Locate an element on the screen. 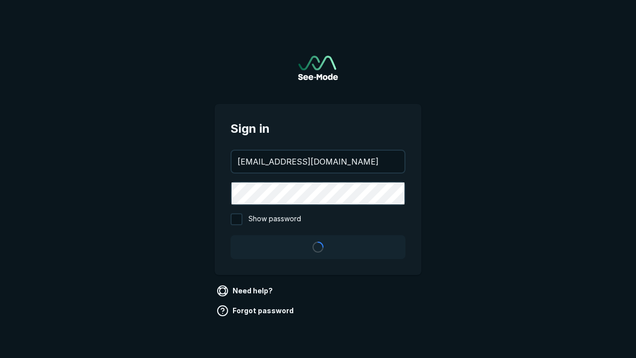 The width and height of the screenshot is (636, 358). img: See-Mode Logo is located at coordinates (318, 68).